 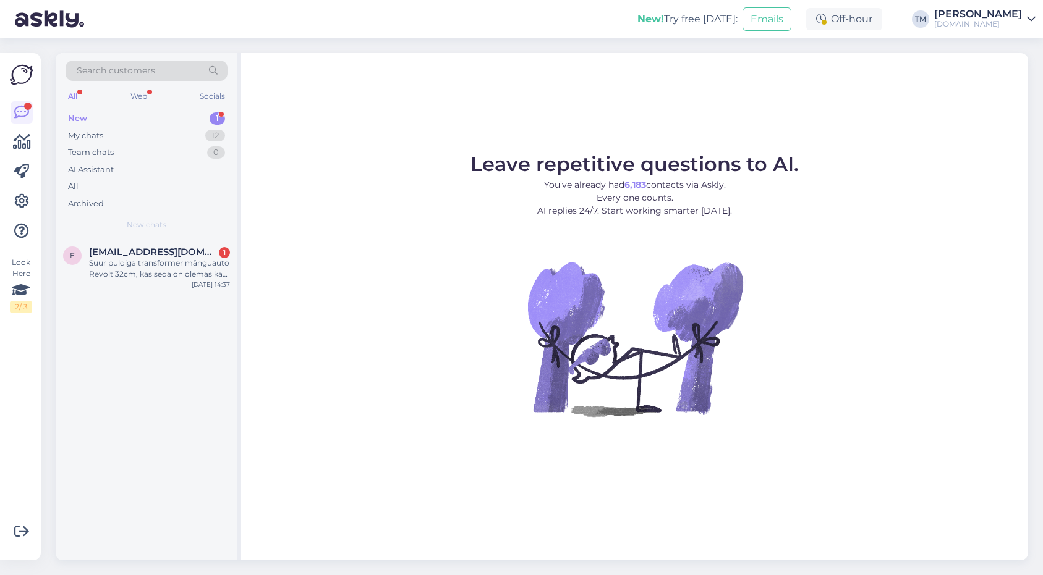 I want to click on span: e, so click(x=72, y=255).